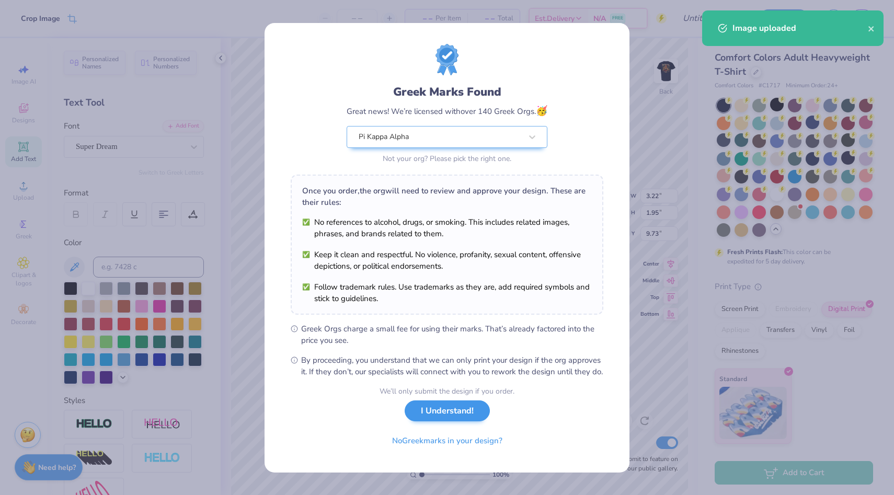 This screenshot has height=495, width=894. What do you see at coordinates (447, 197) in the screenshot?
I see `div: Once you order, the org will need to review and approve your design. These are their rules:` at bounding box center [447, 197].